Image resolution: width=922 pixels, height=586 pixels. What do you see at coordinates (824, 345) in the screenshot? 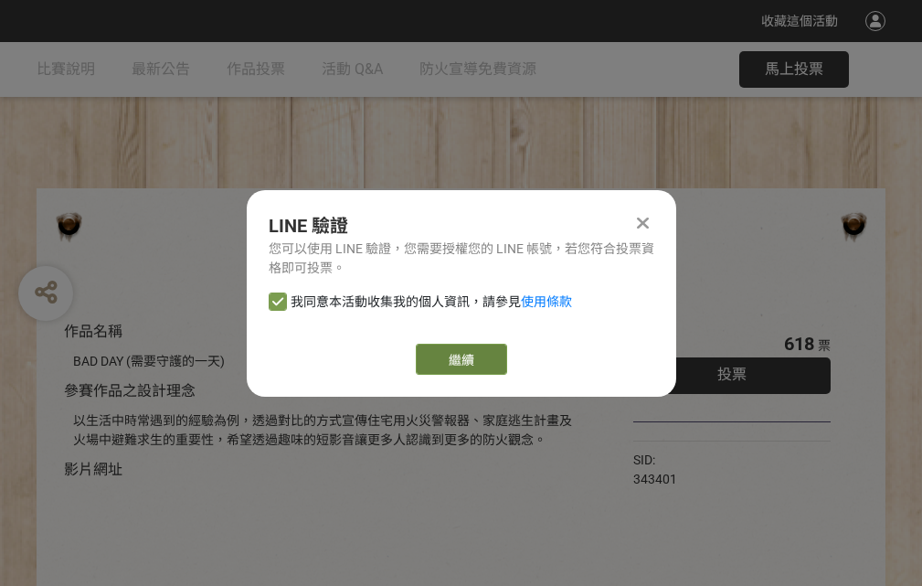
I see `span: 票` at bounding box center [824, 345].